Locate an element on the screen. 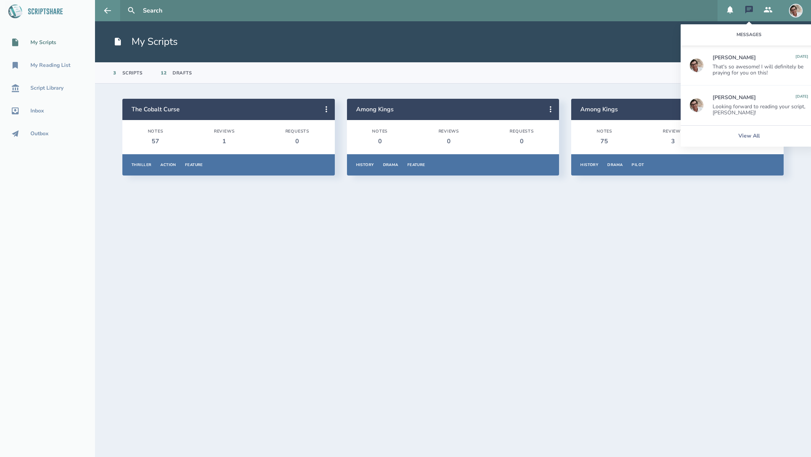 The width and height of the screenshot is (811, 457). h1: My Scripts is located at coordinates (146, 42).